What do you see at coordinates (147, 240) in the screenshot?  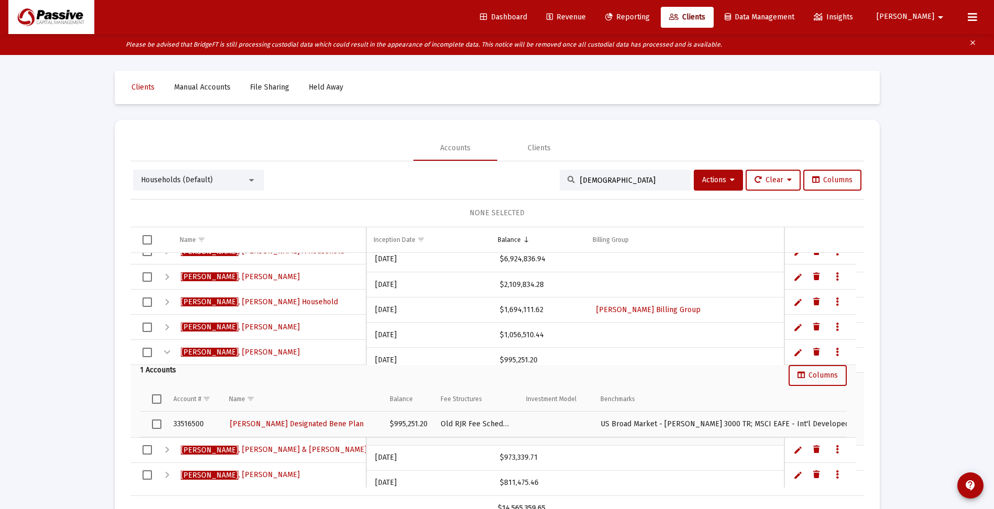 I see `div: Select all` at bounding box center [147, 240].